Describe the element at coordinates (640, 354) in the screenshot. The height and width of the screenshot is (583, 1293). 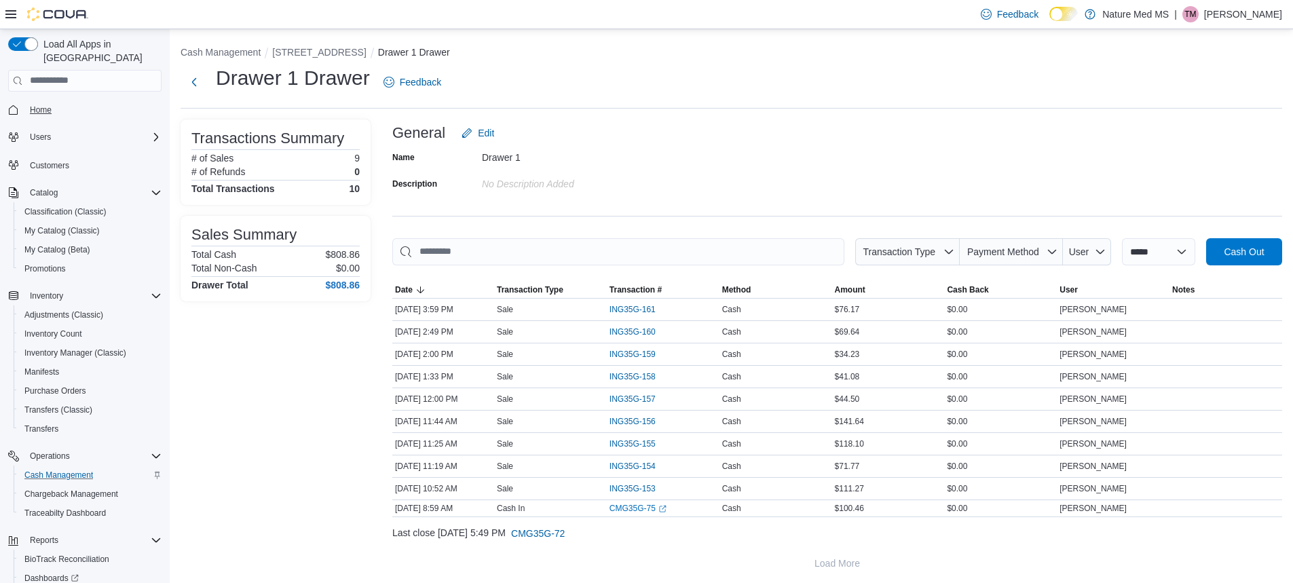
I see `button: ING35G-159` at that location.